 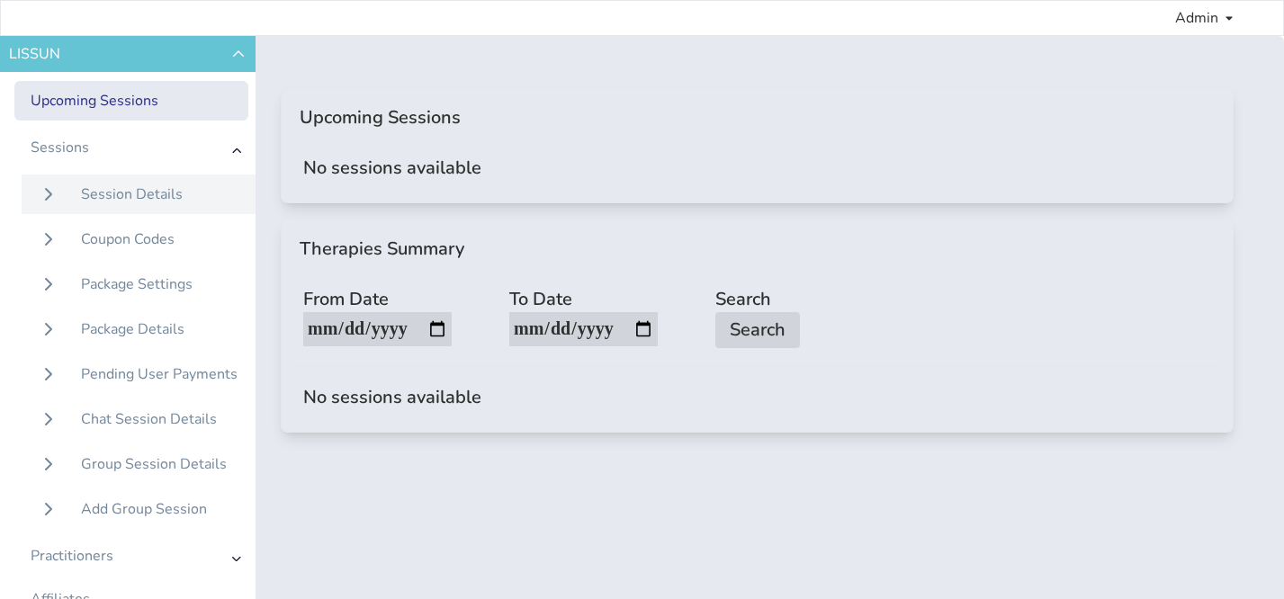 What do you see at coordinates (34, 54) in the screenshot?
I see `div: LISSUN` at bounding box center [34, 54].